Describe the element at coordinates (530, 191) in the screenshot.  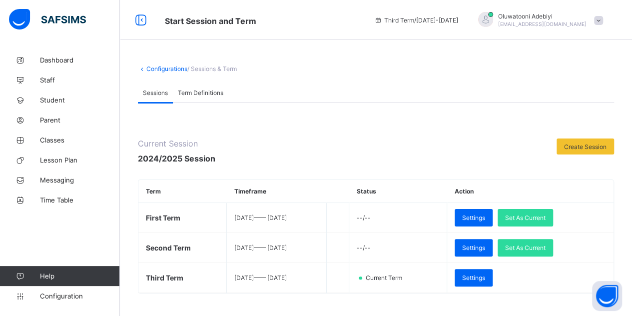
I see `th: Action` at that location.